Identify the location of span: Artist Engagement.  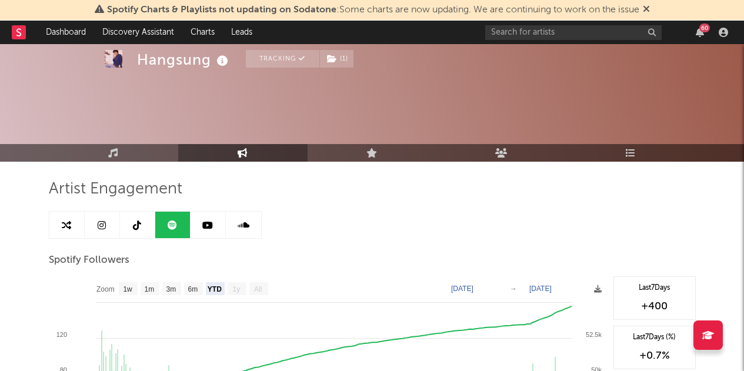
(115, 189).